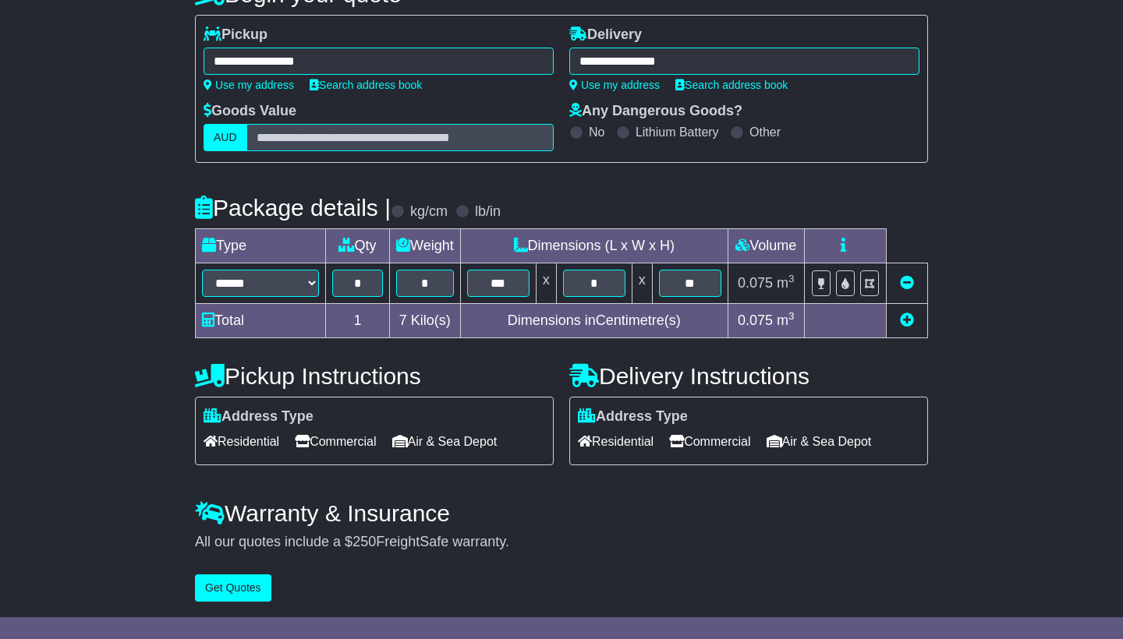  What do you see at coordinates (766, 246) in the screenshot?
I see `td: Volume` at bounding box center [766, 246].